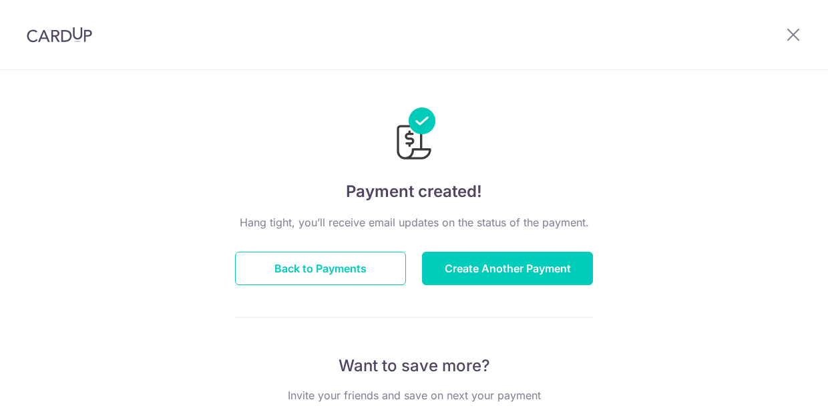  Describe the element at coordinates (320, 268) in the screenshot. I see `button: Back to Payments` at that location.